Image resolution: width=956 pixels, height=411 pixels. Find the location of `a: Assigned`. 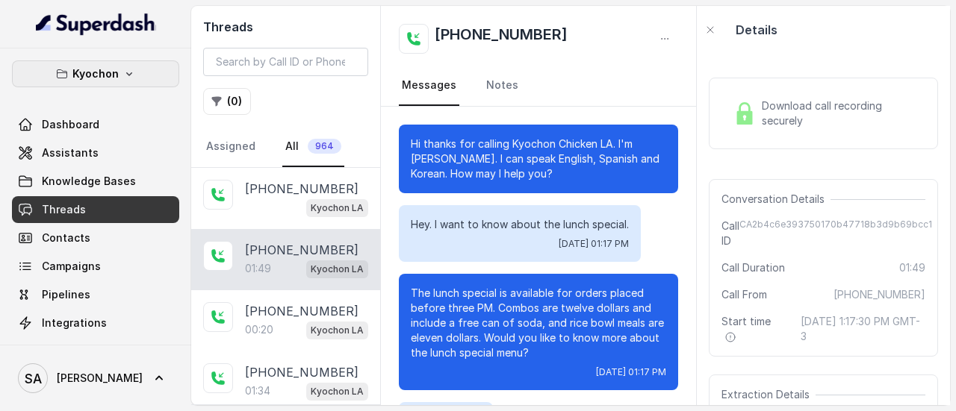

a: Assigned is located at coordinates (231, 147).